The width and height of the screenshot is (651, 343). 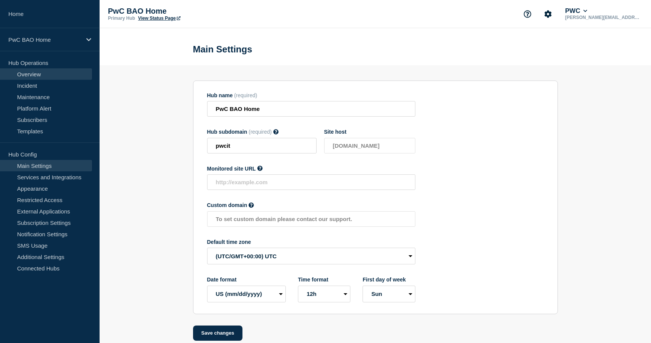 What do you see at coordinates (227, 205) in the screenshot?
I see `span: Custom domain` at bounding box center [227, 205].